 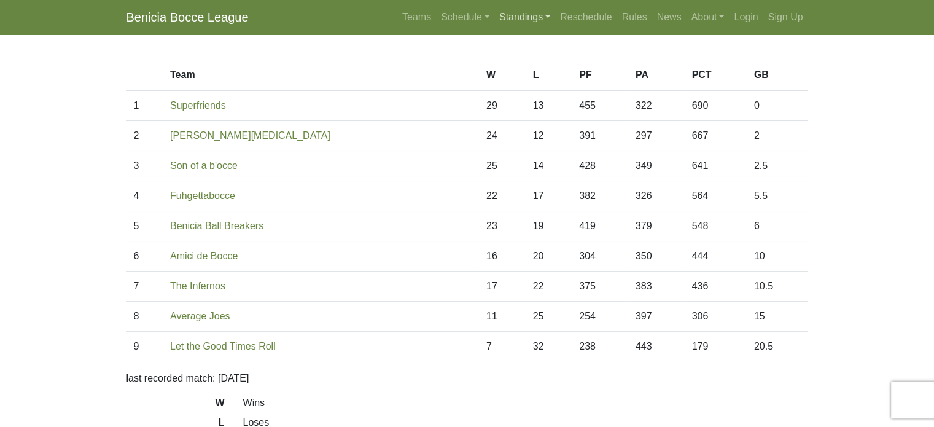 What do you see at coordinates (657, 76) in the screenshot?
I see `th: PA` at bounding box center [657, 76].